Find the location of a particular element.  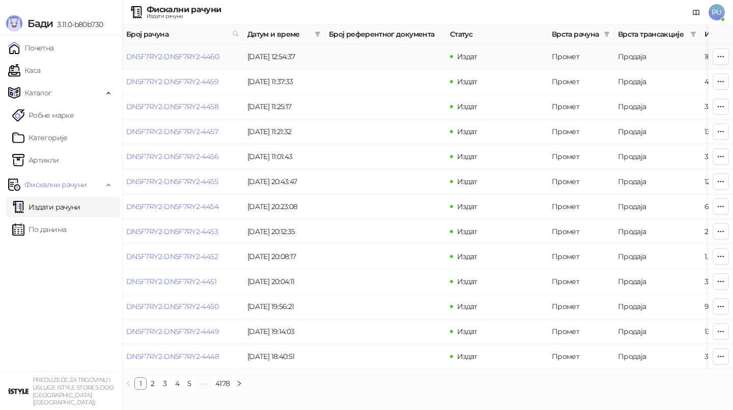

a: Почетна is located at coordinates (31, 48).